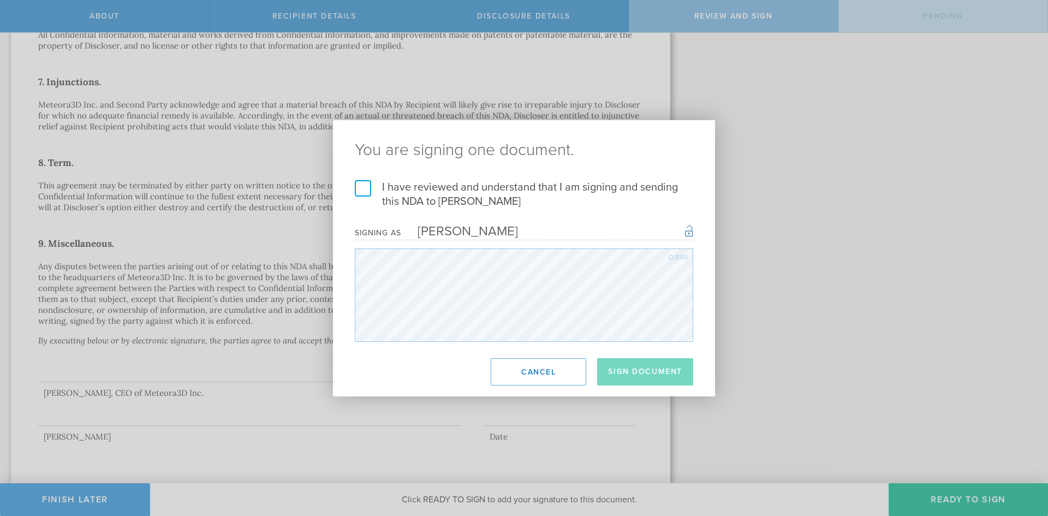 The height and width of the screenshot is (516, 1048). Describe the element at coordinates (524, 150) in the screenshot. I see `ng-pluralize: You are signing one document.` at that location.